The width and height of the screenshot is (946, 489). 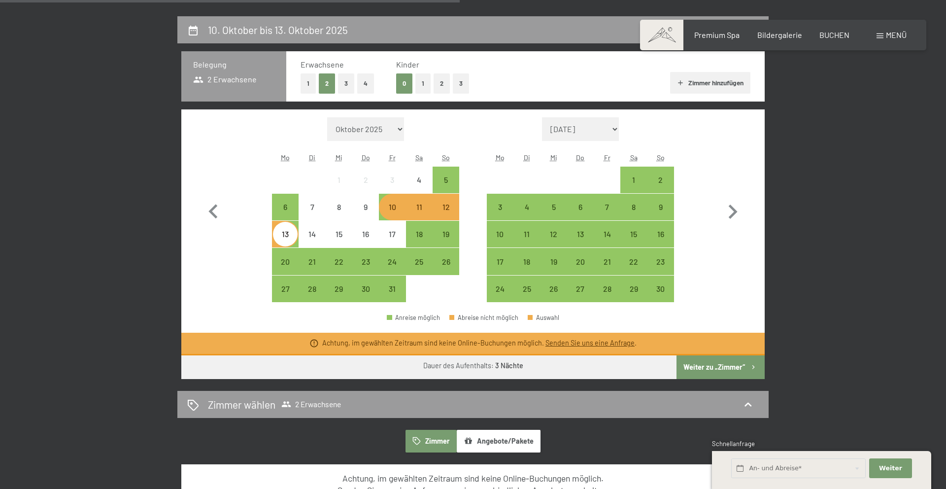 What do you see at coordinates (633, 180) in the screenshot?
I see `div: Sat Nov 01 2025` at bounding box center [633, 180].